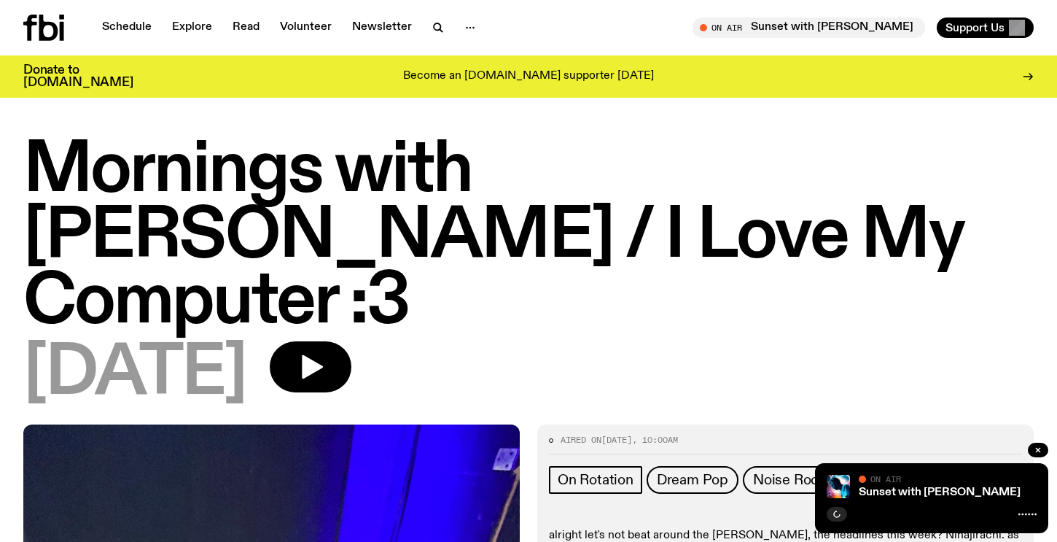 This screenshot has width=1057, height=542. I want to click on span: Support Us, so click(974, 28).